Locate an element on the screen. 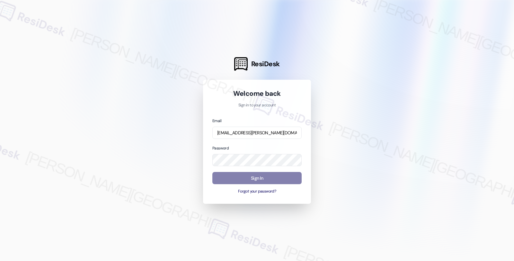 Image resolution: width=514 pixels, height=261 pixels. input: name@example.com is located at coordinates (257, 133).